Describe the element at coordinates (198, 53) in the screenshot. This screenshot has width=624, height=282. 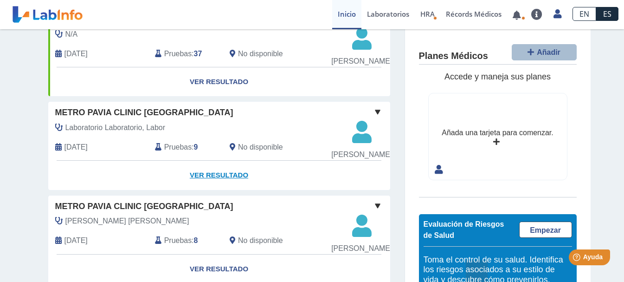
I see `b: 37` at that location.